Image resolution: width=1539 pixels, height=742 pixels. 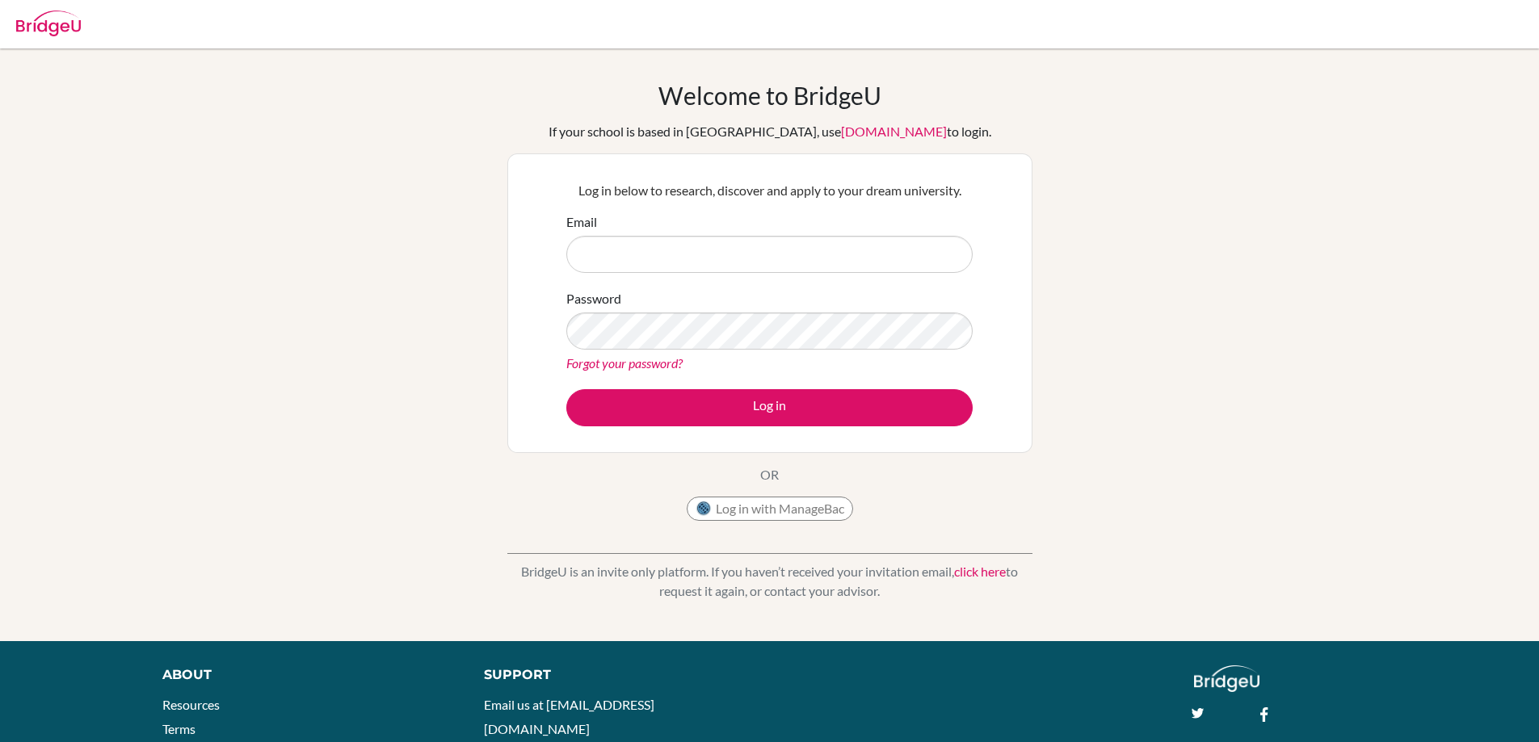 I want to click on p: BridgeU is an invite only platform. If you haven’t received your invitation email, to request it ..., so click(x=770, y=581).